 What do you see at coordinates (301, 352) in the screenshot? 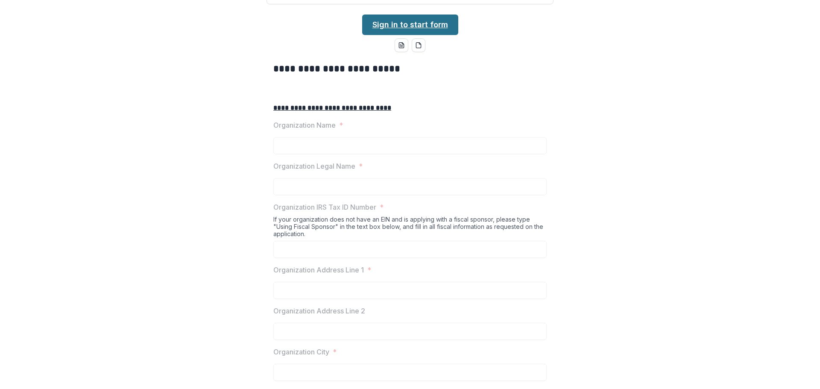
I see `p: Organization City` at bounding box center [301, 352].